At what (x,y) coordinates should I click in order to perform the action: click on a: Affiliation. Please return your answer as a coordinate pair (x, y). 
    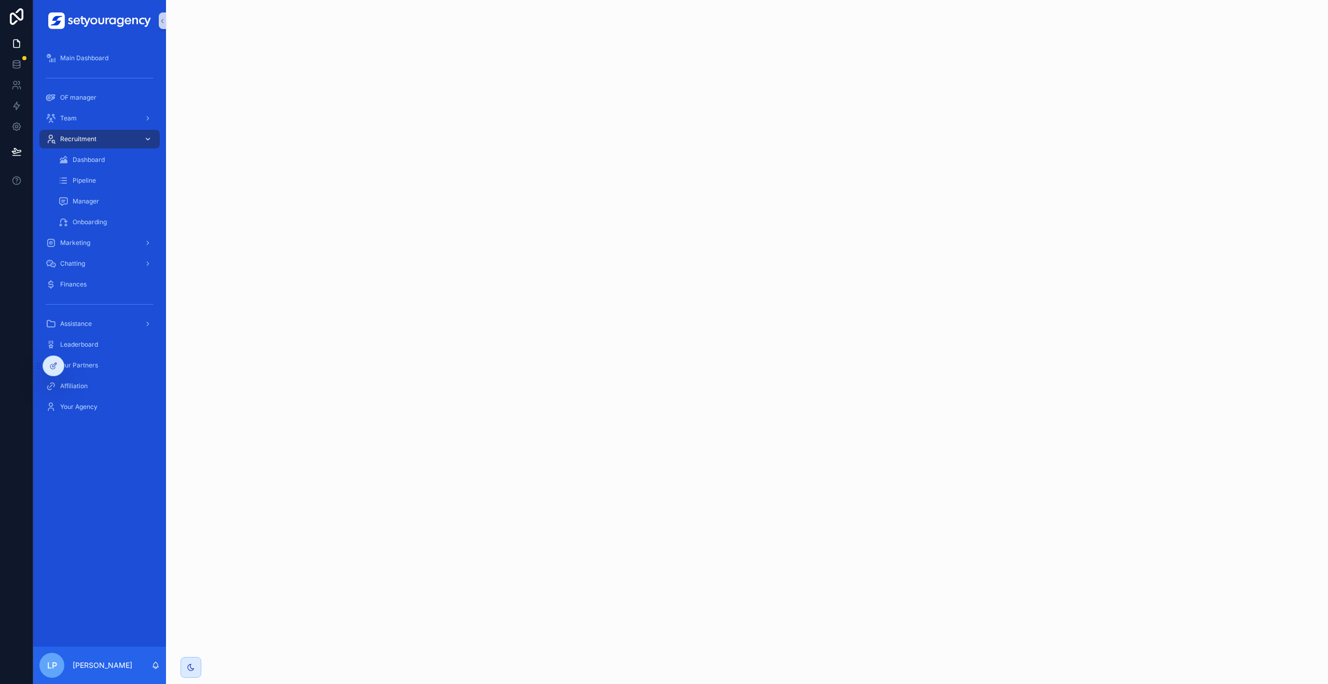
    Looking at the image, I should click on (100, 386).